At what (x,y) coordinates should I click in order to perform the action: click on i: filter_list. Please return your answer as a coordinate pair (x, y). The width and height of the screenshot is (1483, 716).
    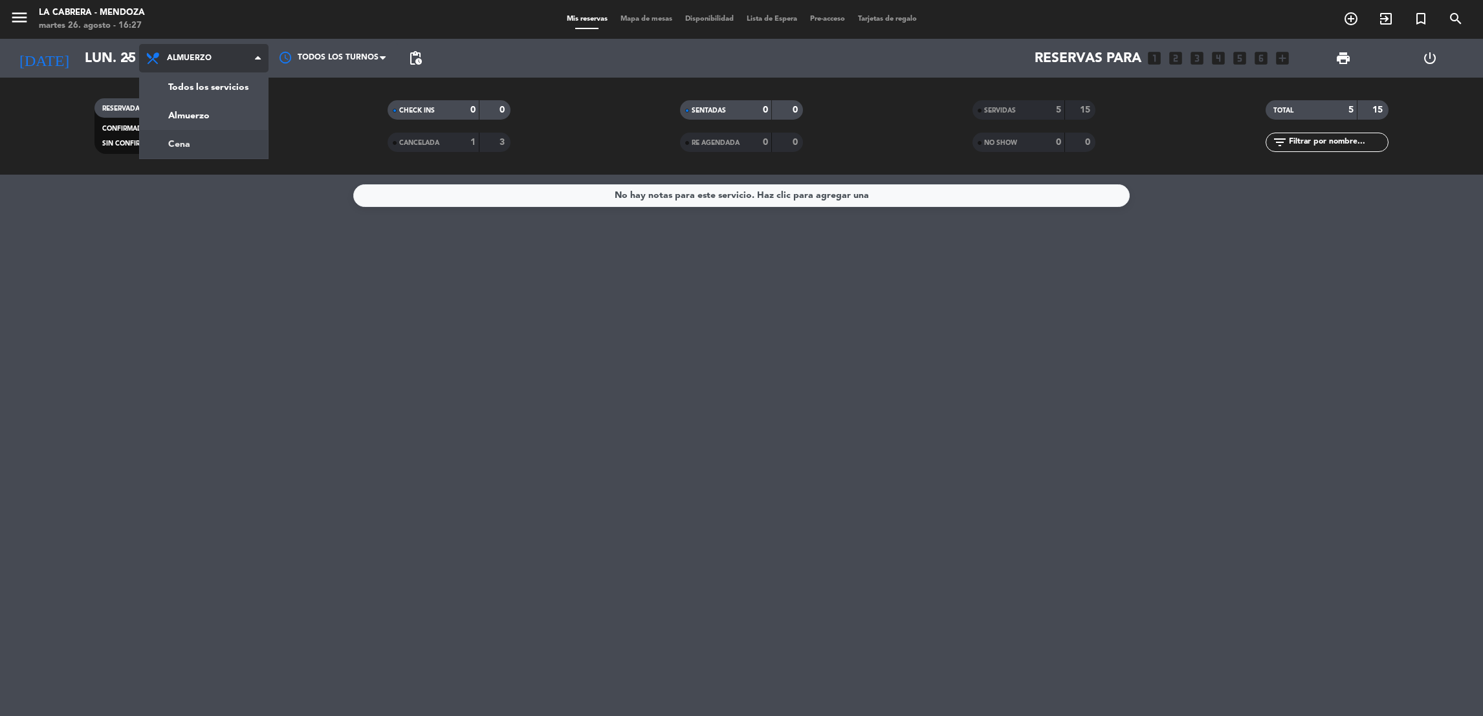
    Looking at the image, I should click on (1280, 142).